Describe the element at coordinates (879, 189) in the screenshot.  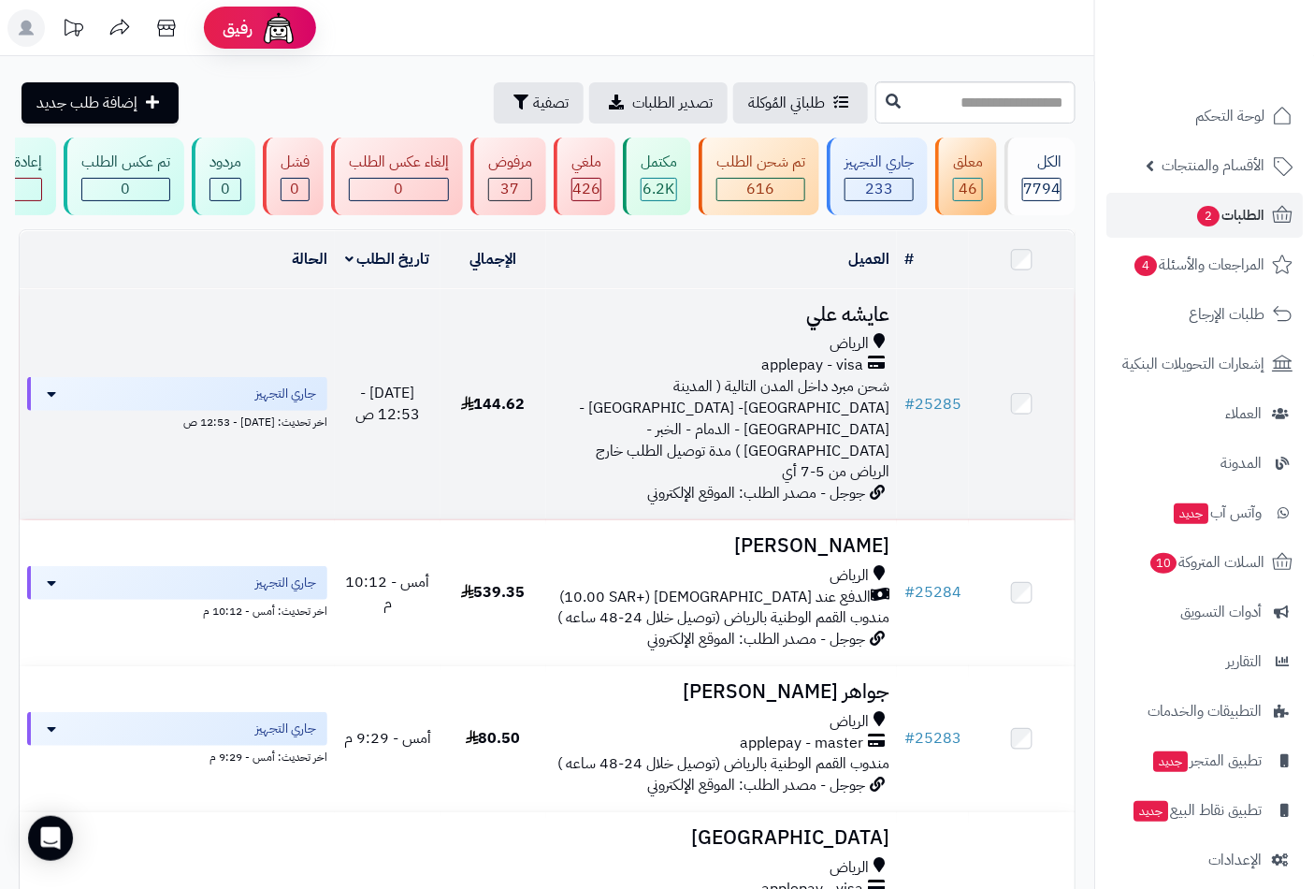
I see `span: 233` at that location.